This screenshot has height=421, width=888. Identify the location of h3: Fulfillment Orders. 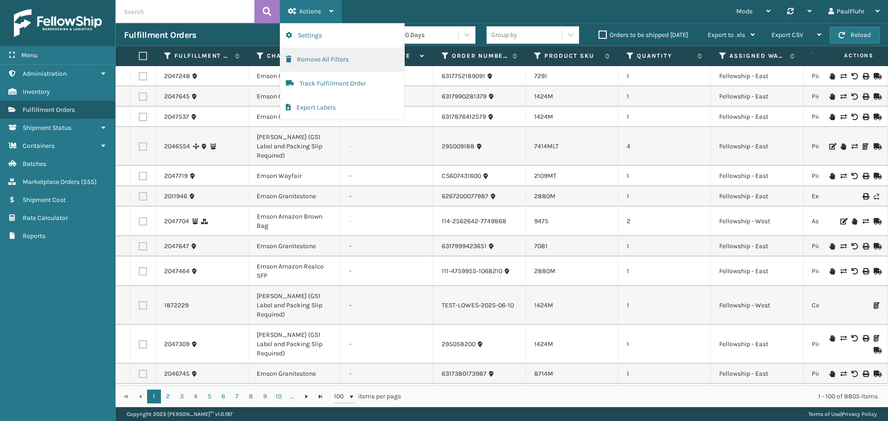
(160, 35).